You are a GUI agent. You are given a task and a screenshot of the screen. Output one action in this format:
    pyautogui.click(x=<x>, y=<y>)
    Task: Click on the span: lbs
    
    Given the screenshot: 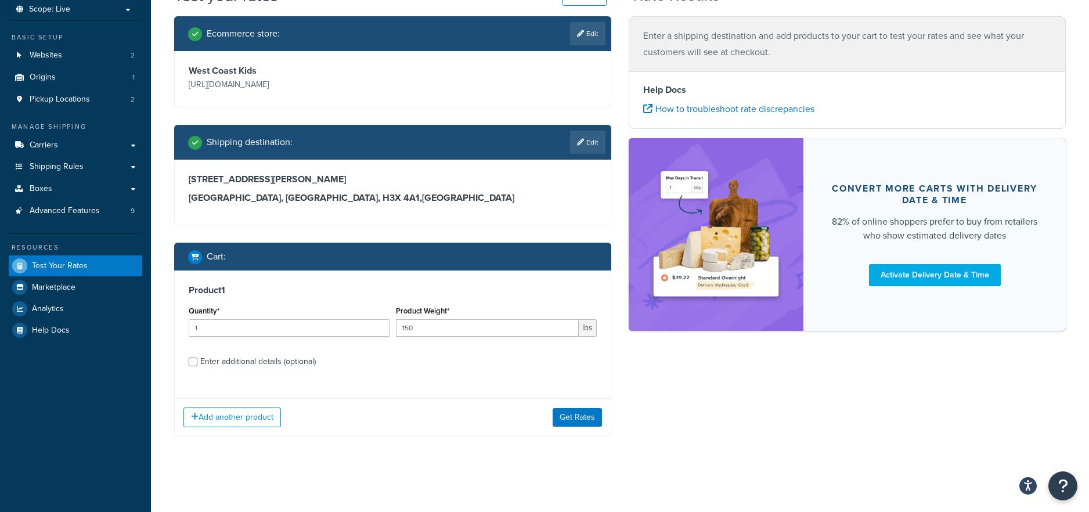 What is the action you would take?
    pyautogui.click(x=587, y=328)
    